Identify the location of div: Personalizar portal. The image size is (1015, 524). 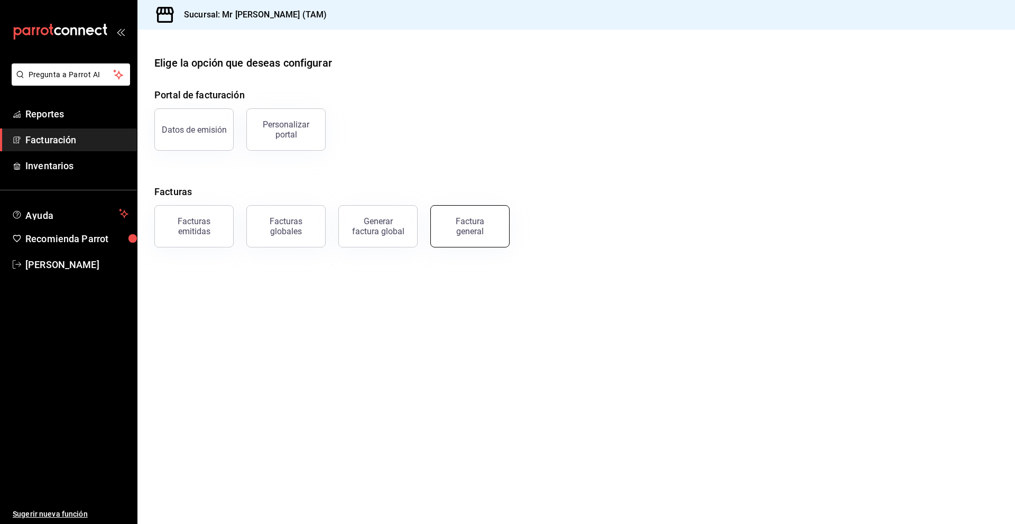
(286, 130).